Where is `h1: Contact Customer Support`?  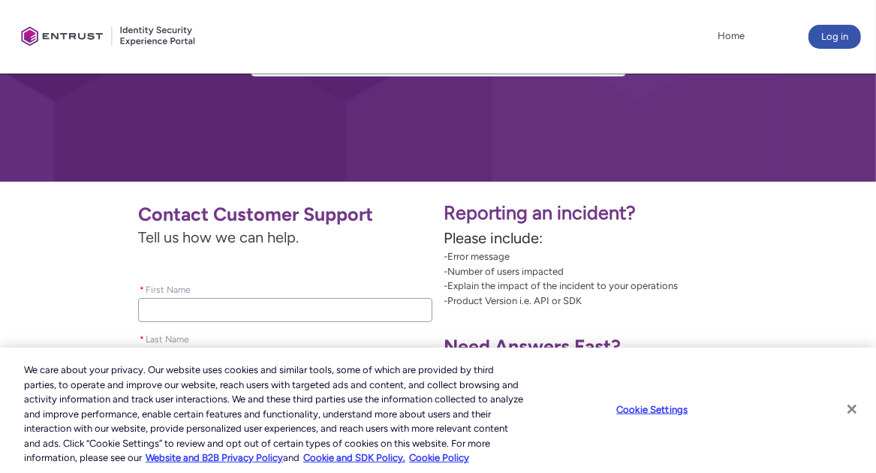 h1: Contact Customer Support is located at coordinates (285, 214).